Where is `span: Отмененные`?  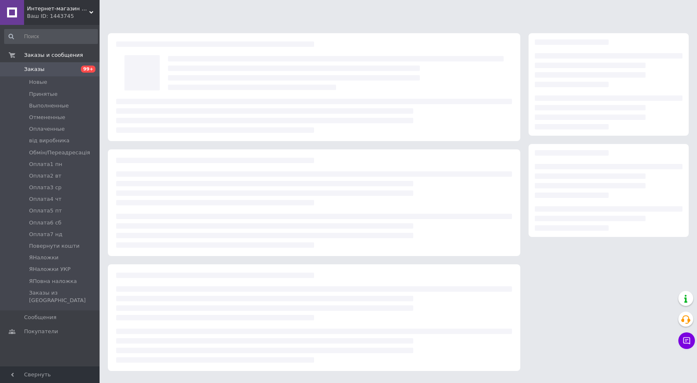 span: Отмененные is located at coordinates (47, 117).